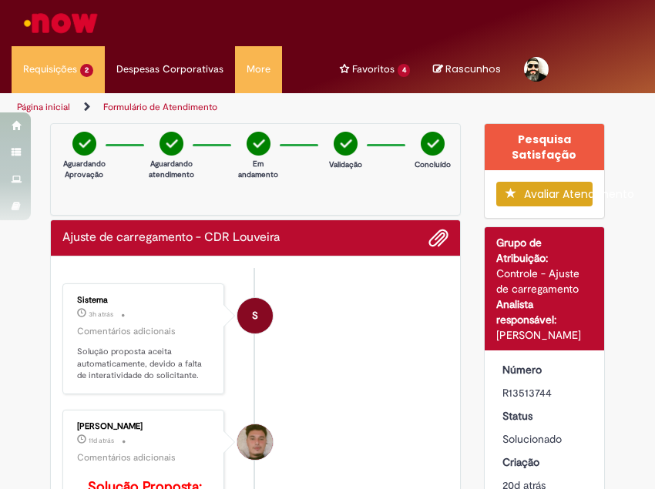  What do you see at coordinates (160, 107) in the screenshot?
I see `a: Formulário de Atendimento` at bounding box center [160, 107].